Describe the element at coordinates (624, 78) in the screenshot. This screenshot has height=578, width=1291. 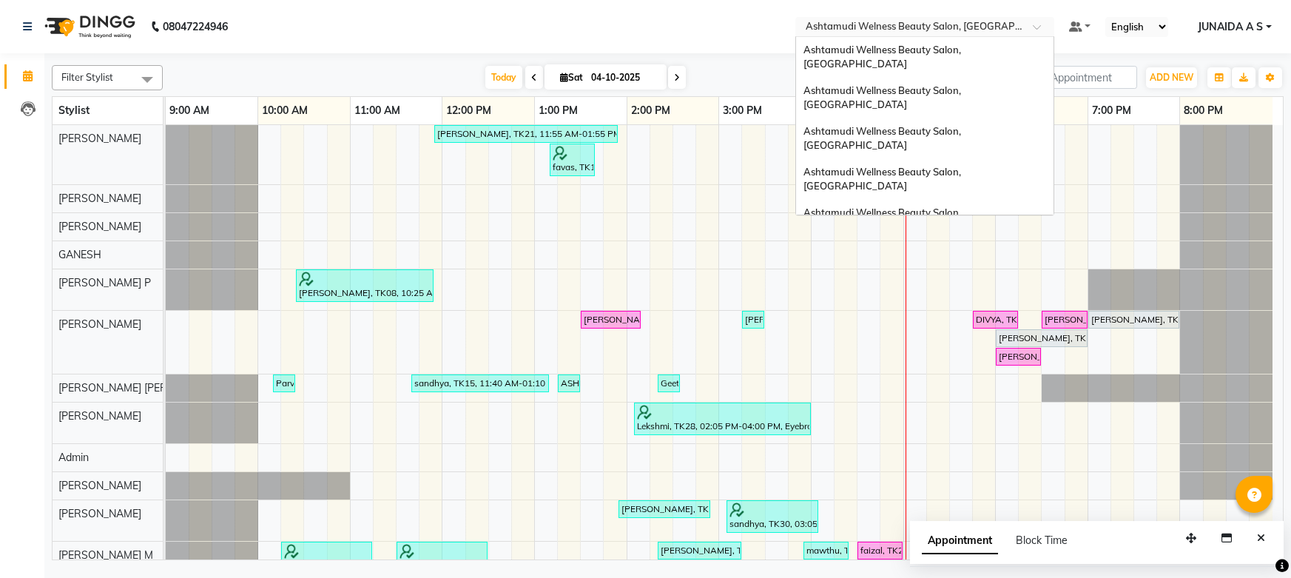
I see `input: 2025-10-04` at that location.